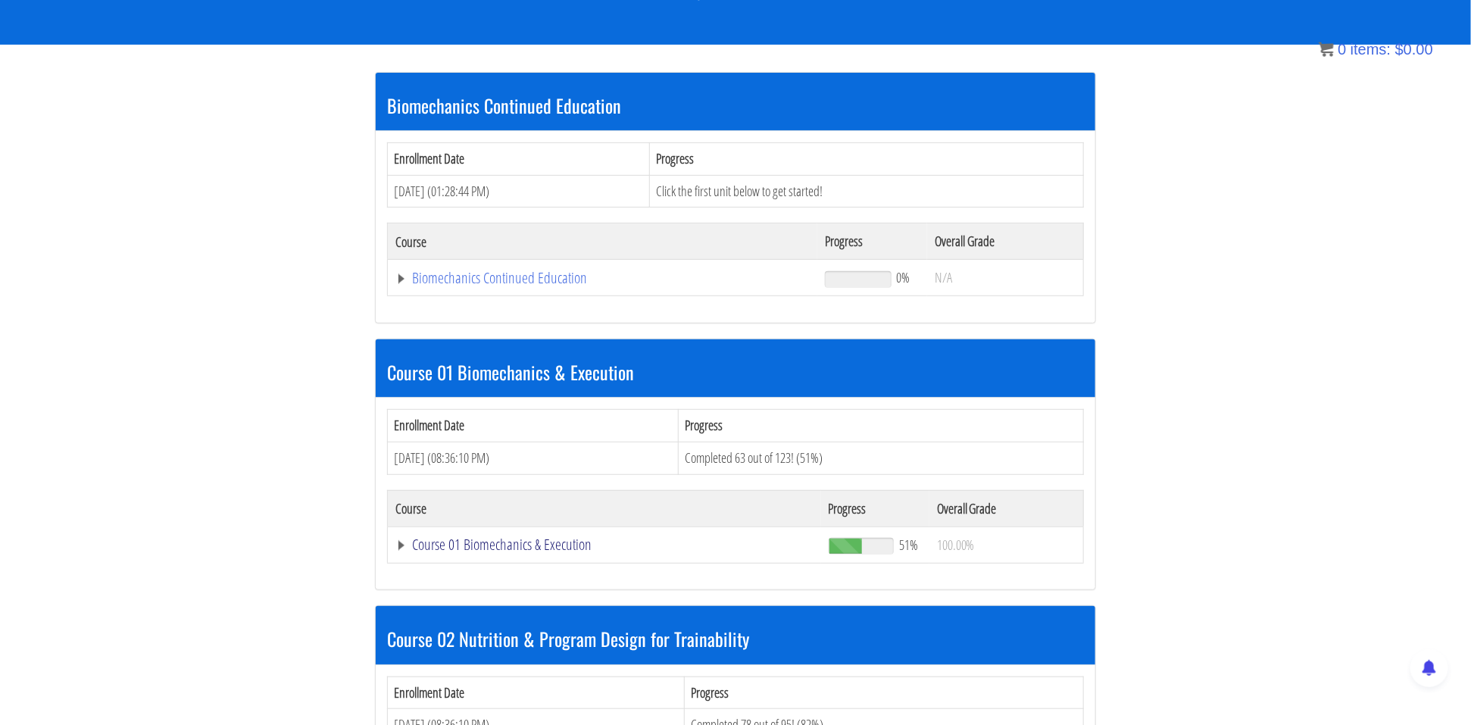 The height and width of the screenshot is (725, 1471). Describe the element at coordinates (602, 278) in the screenshot. I see `a: Biomechanics Continued Education` at that location.